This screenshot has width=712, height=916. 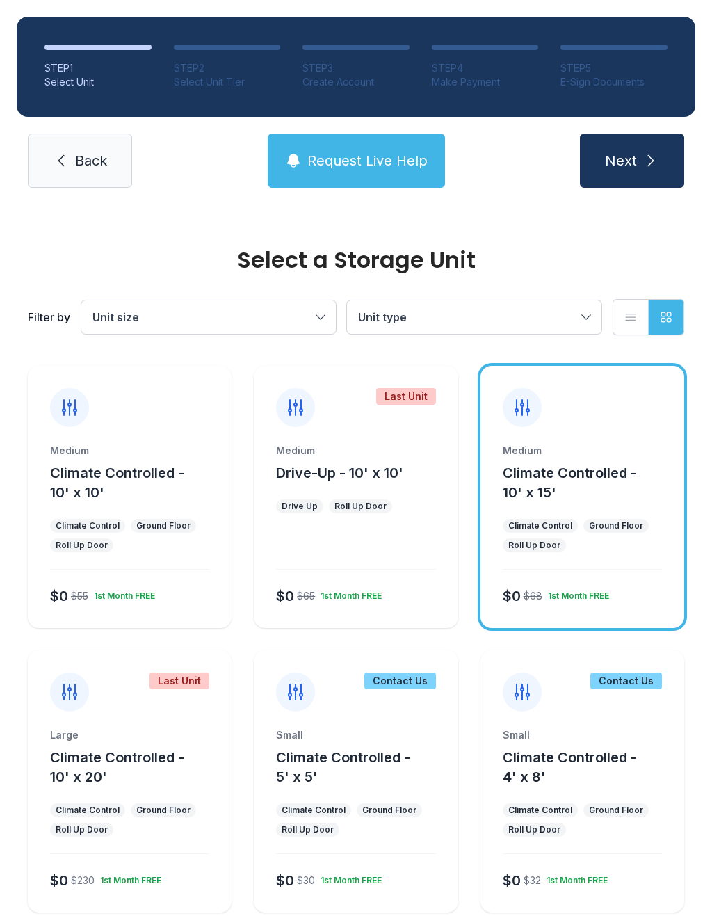 I want to click on div: Select Unit Tier, so click(x=227, y=82).